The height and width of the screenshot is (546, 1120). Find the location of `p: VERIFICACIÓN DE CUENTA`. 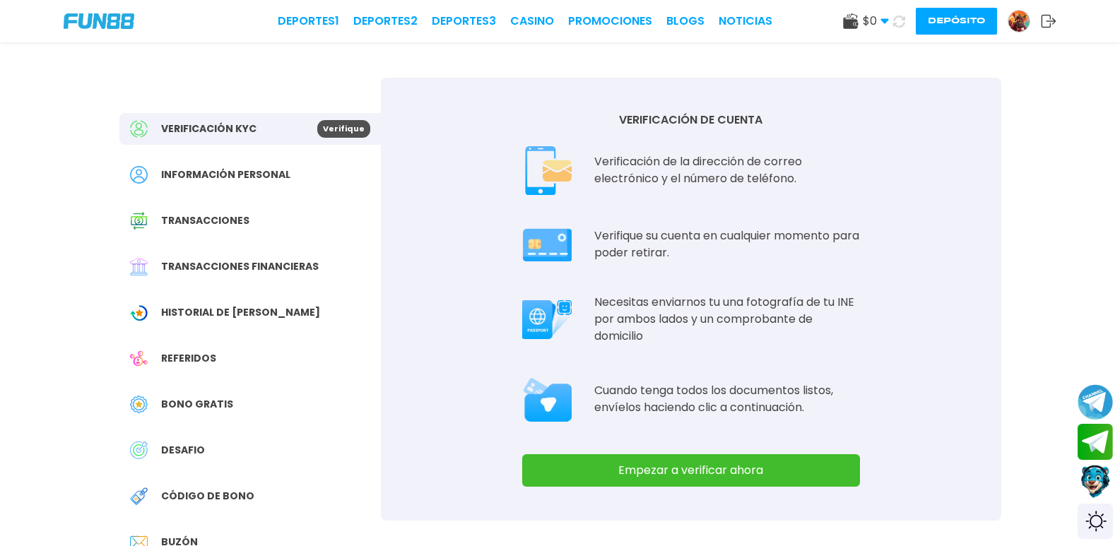

p: VERIFICACIÓN DE CUENTA is located at coordinates (691, 120).